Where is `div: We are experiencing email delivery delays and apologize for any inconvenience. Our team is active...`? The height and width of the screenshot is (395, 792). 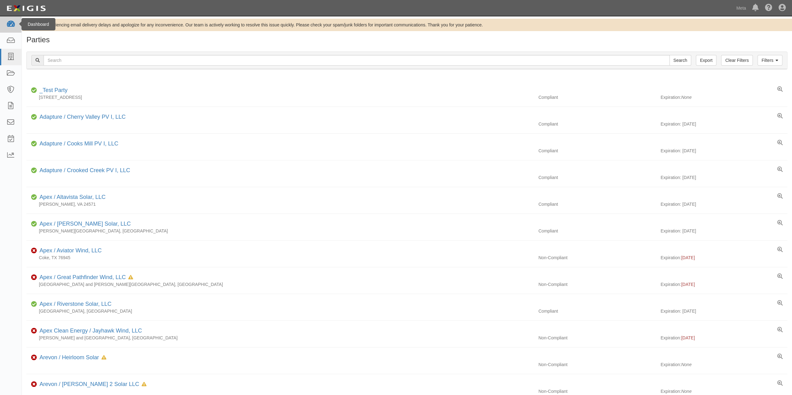 div: We are experiencing email delivery delays and apologize for any inconvenience. Our team is active... is located at coordinates (407, 25).